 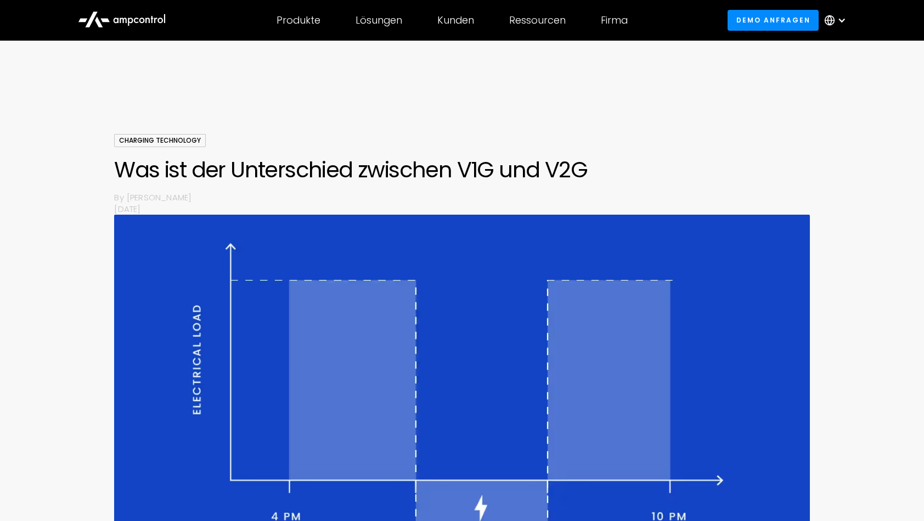 I want to click on p: By, so click(x=120, y=197).